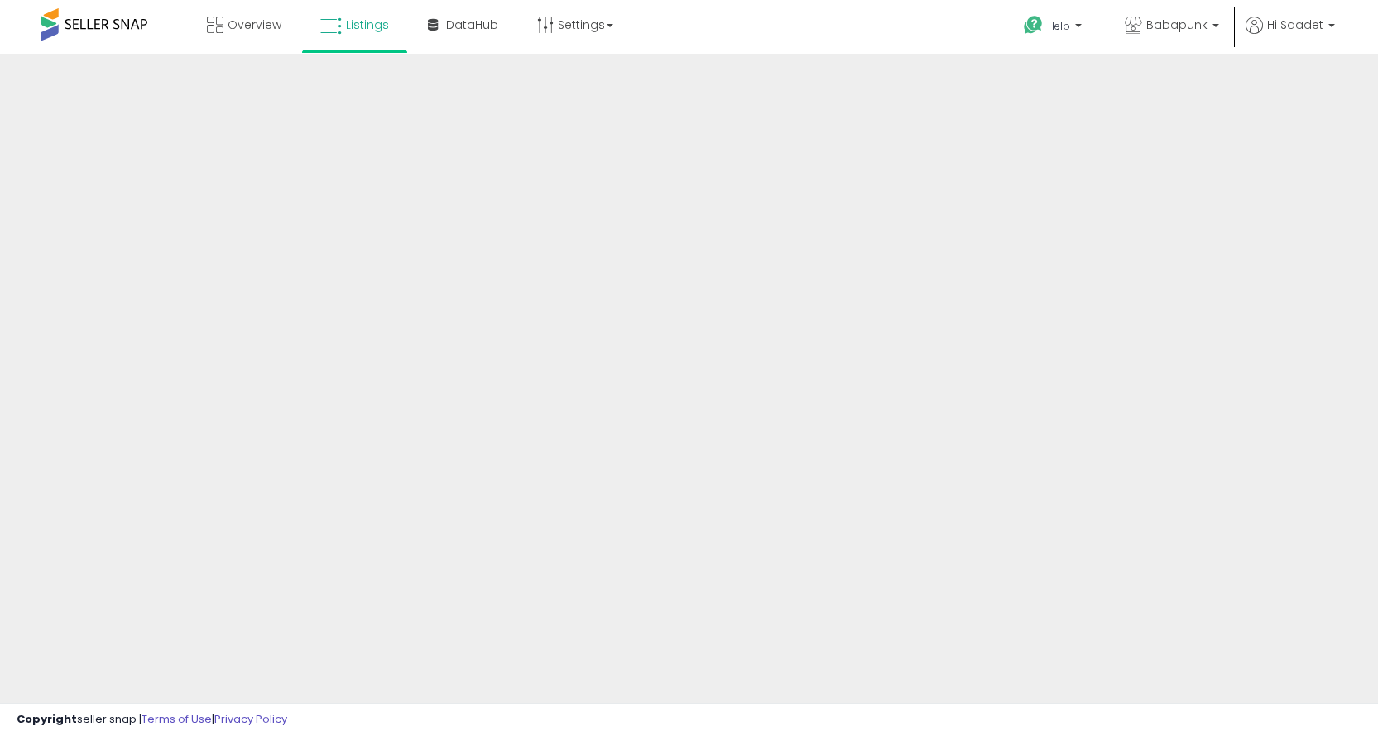 The image size is (1378, 736). Describe the element at coordinates (251, 719) in the screenshot. I see `a: Privacy Policy` at that location.